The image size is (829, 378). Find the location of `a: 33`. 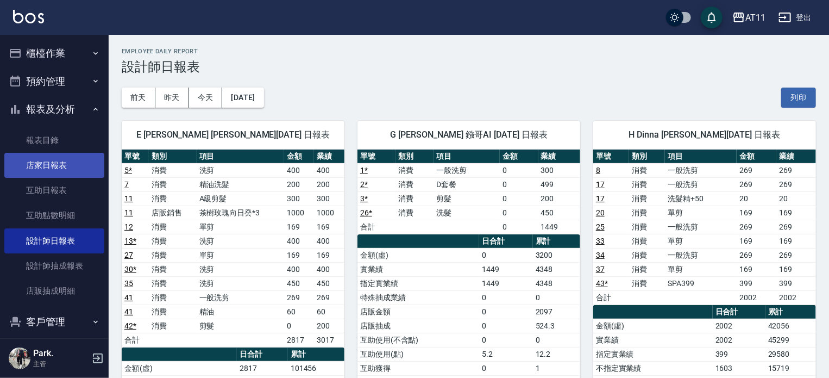

a: 33 is located at coordinates (600, 241).